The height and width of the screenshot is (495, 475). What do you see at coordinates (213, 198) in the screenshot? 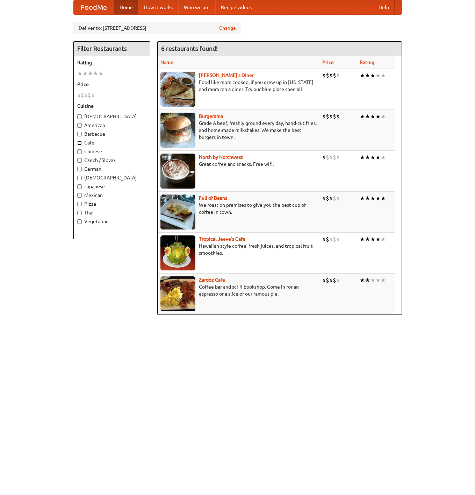
I see `a: Full of Beans` at bounding box center [213, 198].